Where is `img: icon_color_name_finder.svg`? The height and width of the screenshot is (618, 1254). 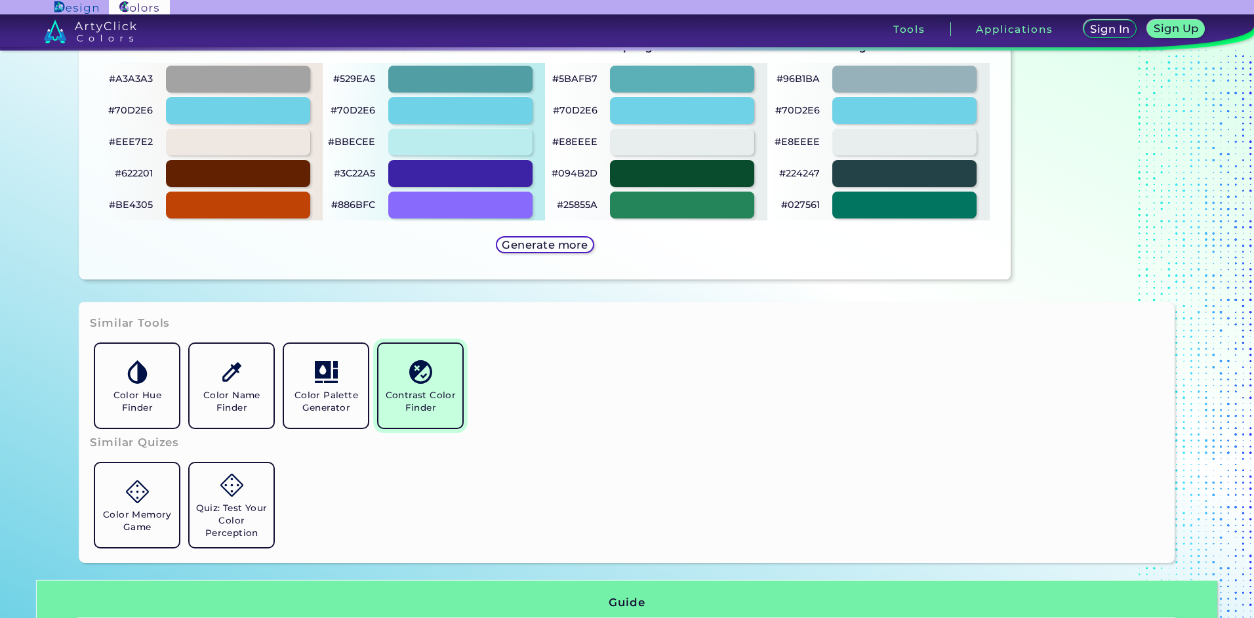 img: icon_color_name_finder.svg is located at coordinates (231, 371).